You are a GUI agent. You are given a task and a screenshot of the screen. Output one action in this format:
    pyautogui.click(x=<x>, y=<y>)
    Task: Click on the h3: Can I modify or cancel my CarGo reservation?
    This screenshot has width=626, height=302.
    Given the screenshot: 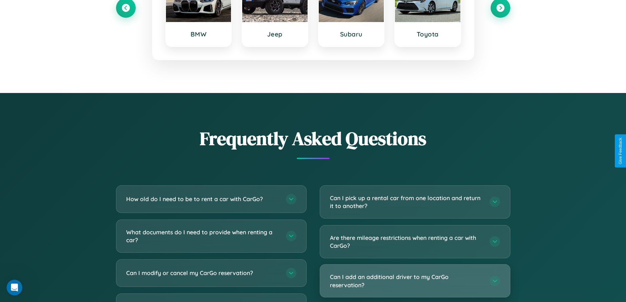 What is the action you would take?
    pyautogui.click(x=203, y=273)
    